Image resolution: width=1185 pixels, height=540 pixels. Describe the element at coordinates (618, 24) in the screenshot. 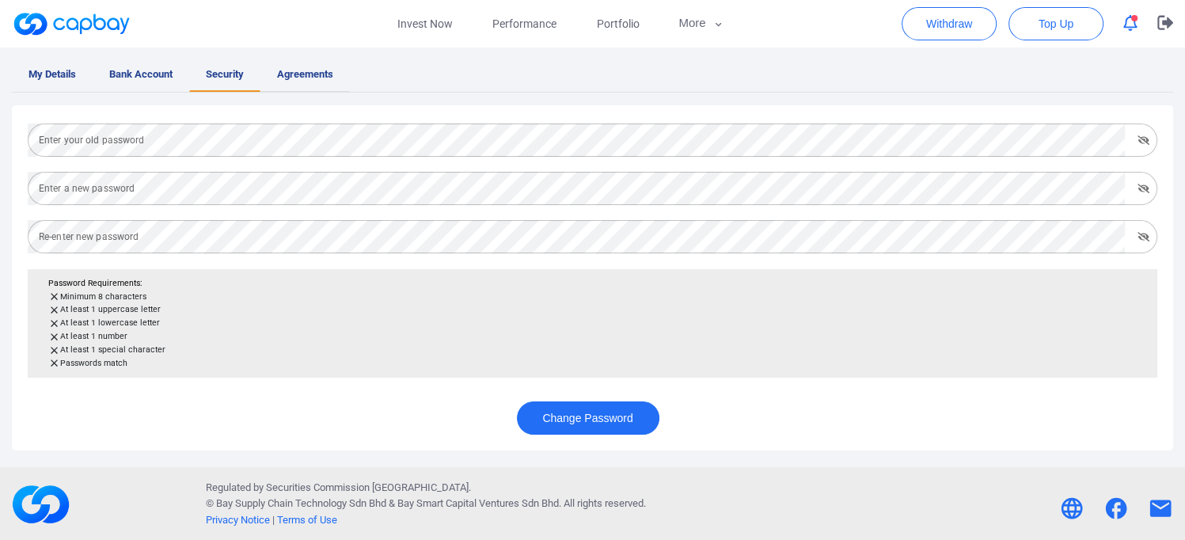

I see `span: Portfolio` at that location.